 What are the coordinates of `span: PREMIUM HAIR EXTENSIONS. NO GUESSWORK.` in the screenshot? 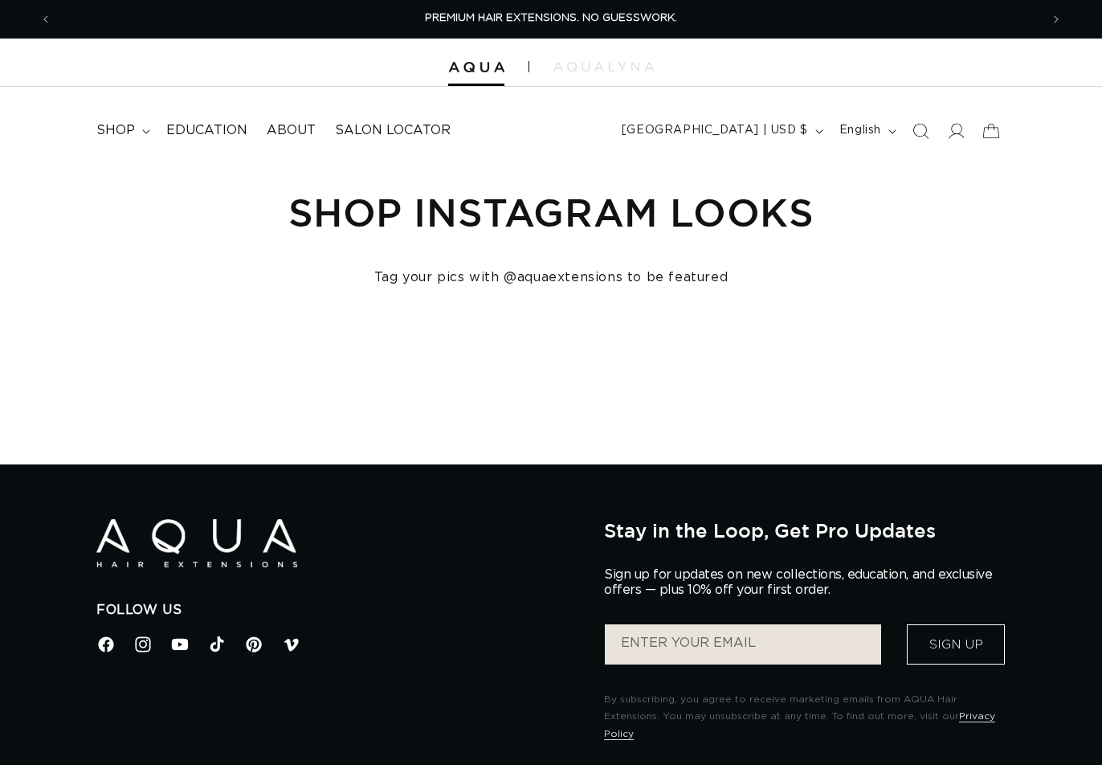 It's located at (551, 18).